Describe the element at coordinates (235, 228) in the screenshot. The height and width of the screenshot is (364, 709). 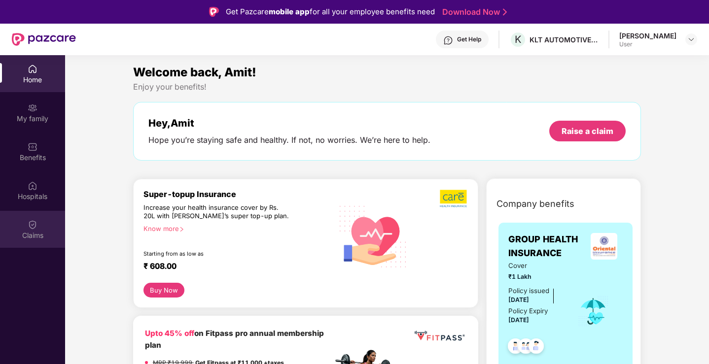
I see `div: Know more` at that location.